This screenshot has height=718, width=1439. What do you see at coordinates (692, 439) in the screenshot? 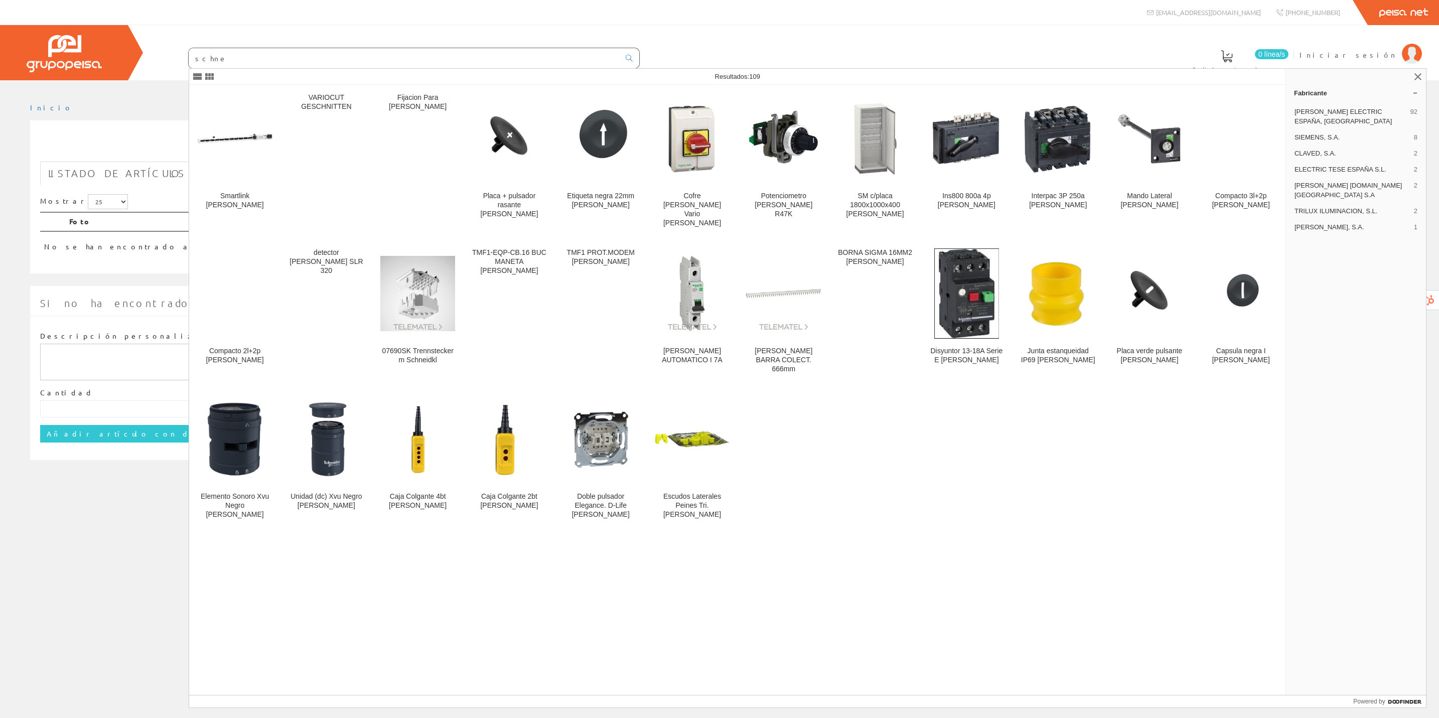
I see `img: Escudos Laterales Peines Tri. Schneider` at bounding box center [692, 439].